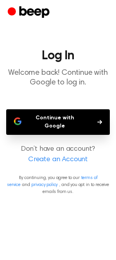 The width and height of the screenshot is (116, 260). What do you see at coordinates (58, 56) in the screenshot?
I see `h1: Log In` at bounding box center [58, 56].